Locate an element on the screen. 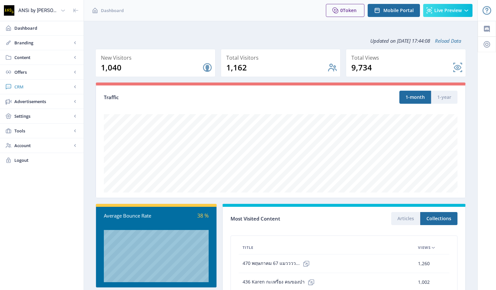  span: Token is located at coordinates (350, 10).